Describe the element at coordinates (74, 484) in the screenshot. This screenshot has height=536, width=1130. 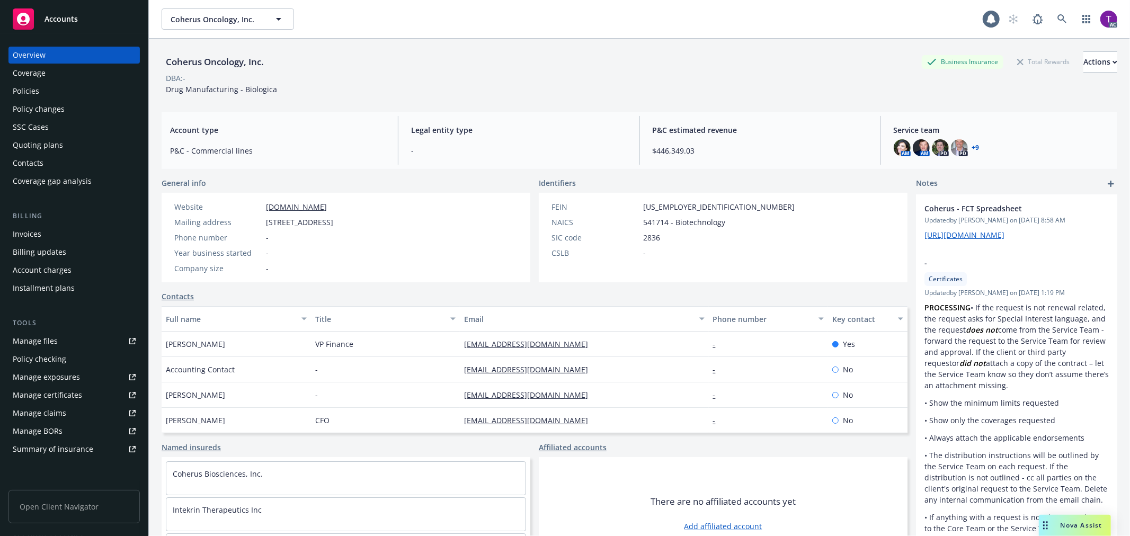
I see `div: Analytics hub` at that location.